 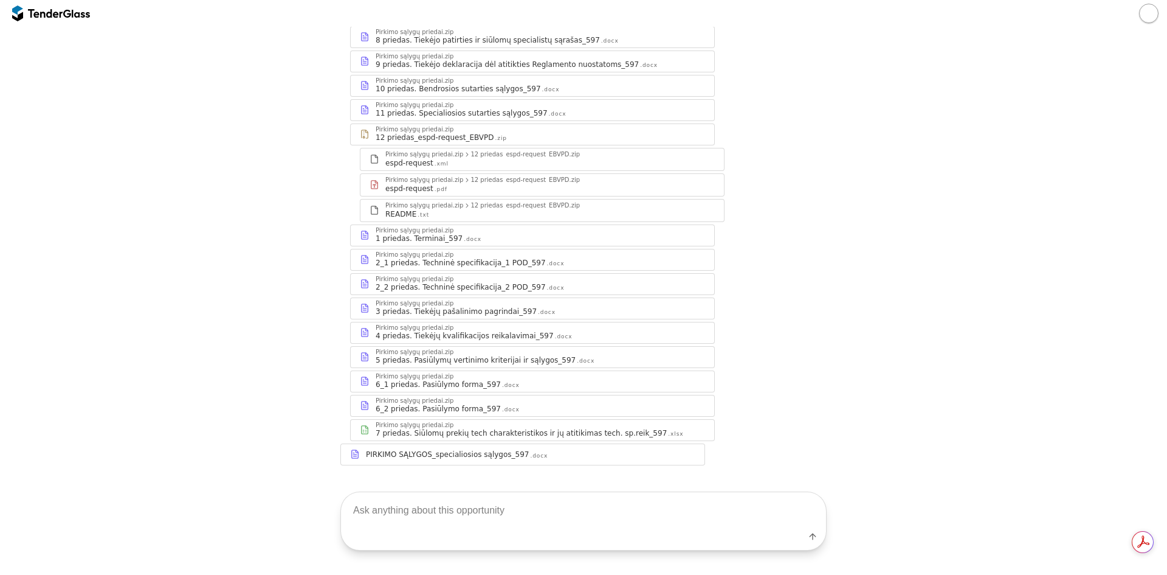 I want to click on div: 7 priedas. Siūlomų prekių tech charakteristikos ir jų atitikimas tech. sp.reik_597, so click(x=521, y=433).